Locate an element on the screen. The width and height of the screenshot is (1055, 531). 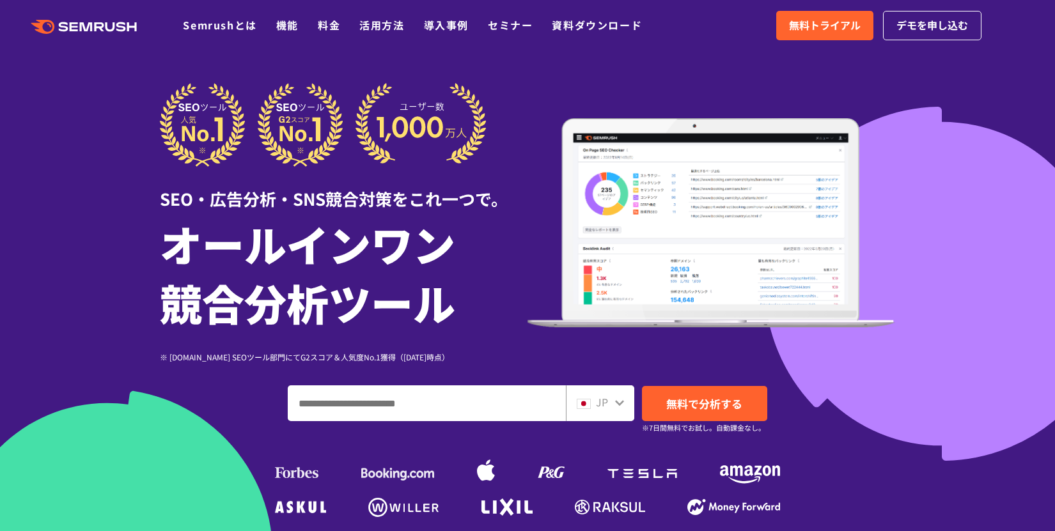
a: 無料トライアル is located at coordinates (824, 26).